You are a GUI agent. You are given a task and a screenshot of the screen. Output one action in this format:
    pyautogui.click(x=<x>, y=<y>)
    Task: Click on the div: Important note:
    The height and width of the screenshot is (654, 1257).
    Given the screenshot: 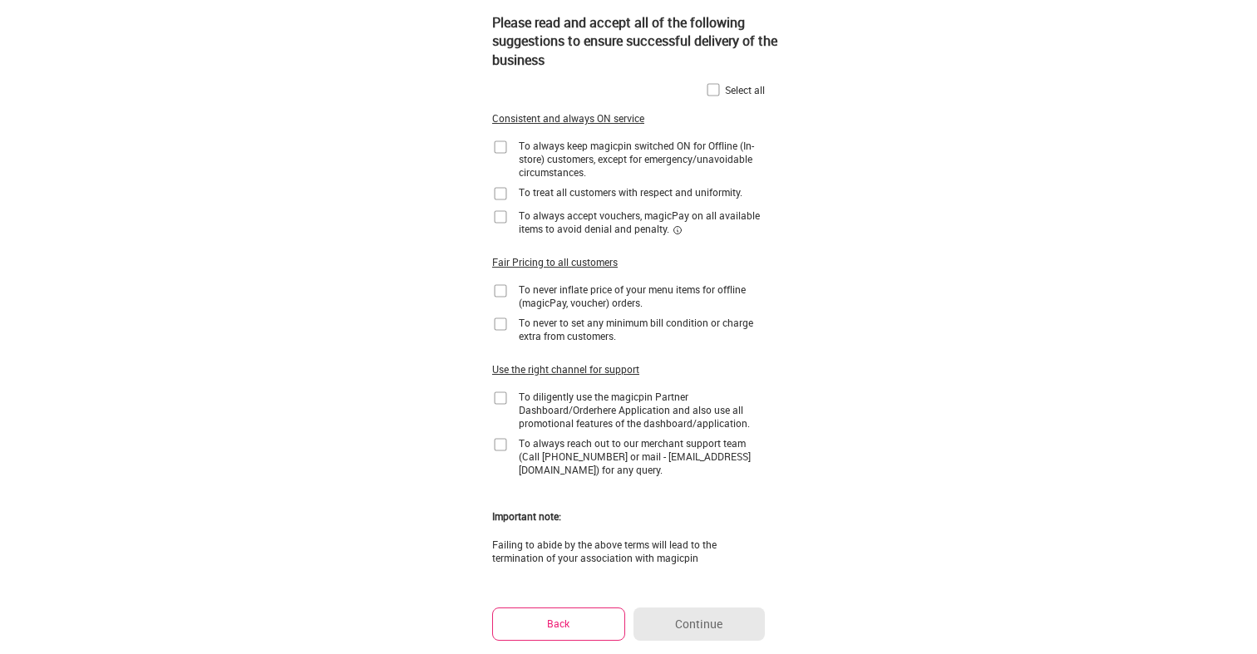 What is the action you would take?
    pyautogui.click(x=526, y=516)
    